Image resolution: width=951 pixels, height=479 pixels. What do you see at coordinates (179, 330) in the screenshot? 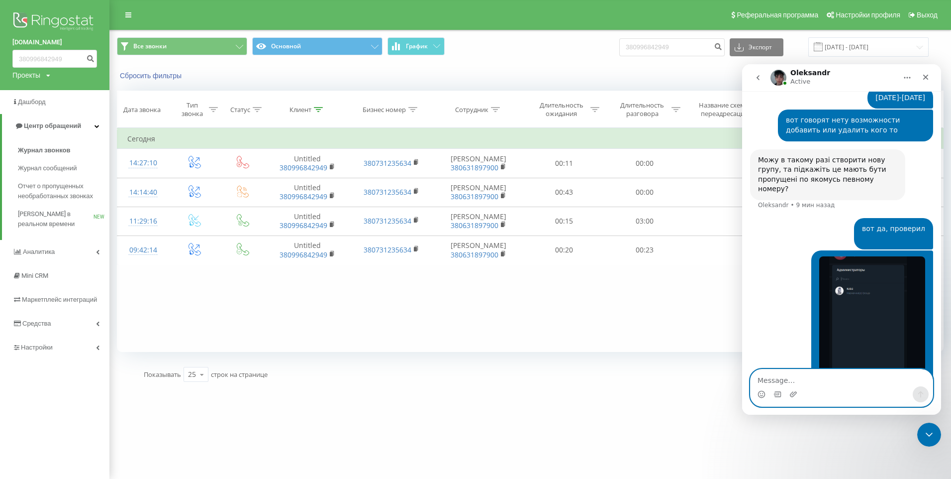
I see `button: Отправить сообщение…` at bounding box center [179, 330].